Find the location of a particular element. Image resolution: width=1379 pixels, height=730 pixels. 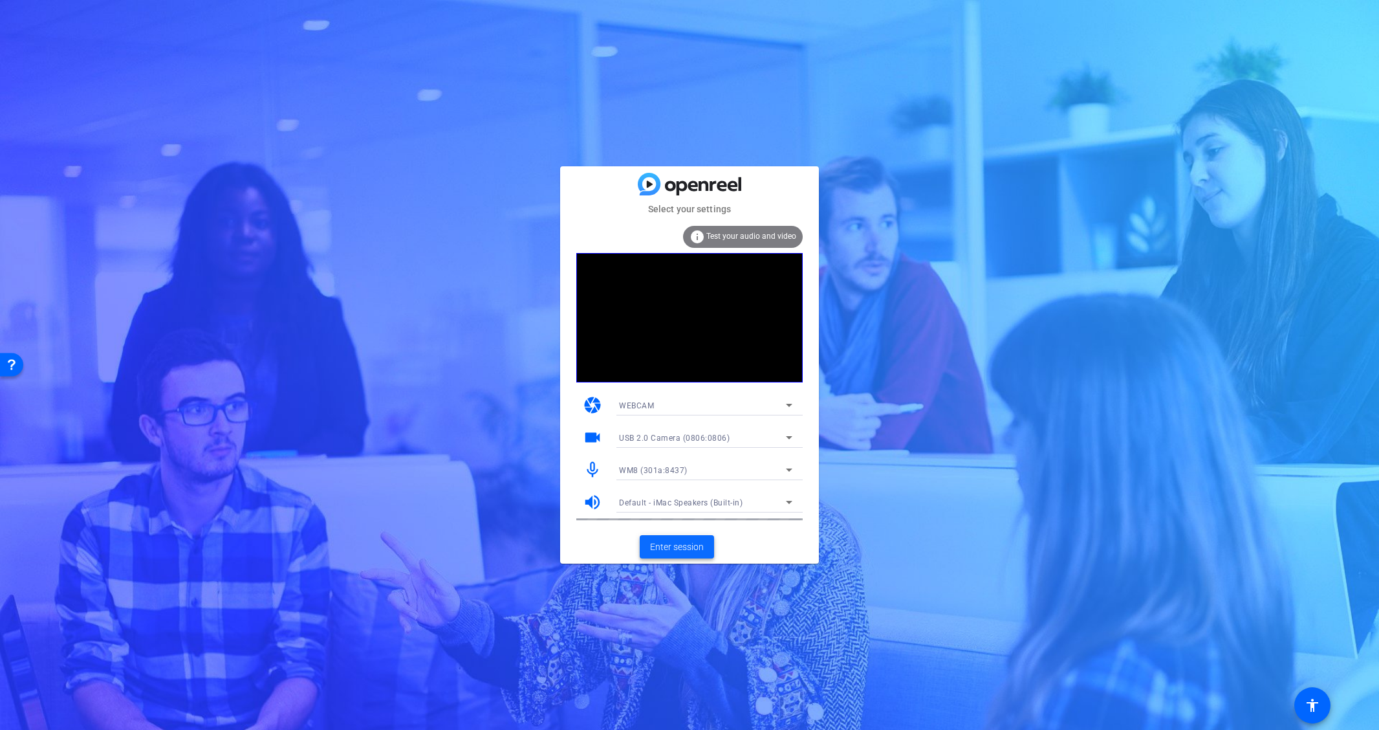

span: Test your audio and video is located at coordinates (751, 236).